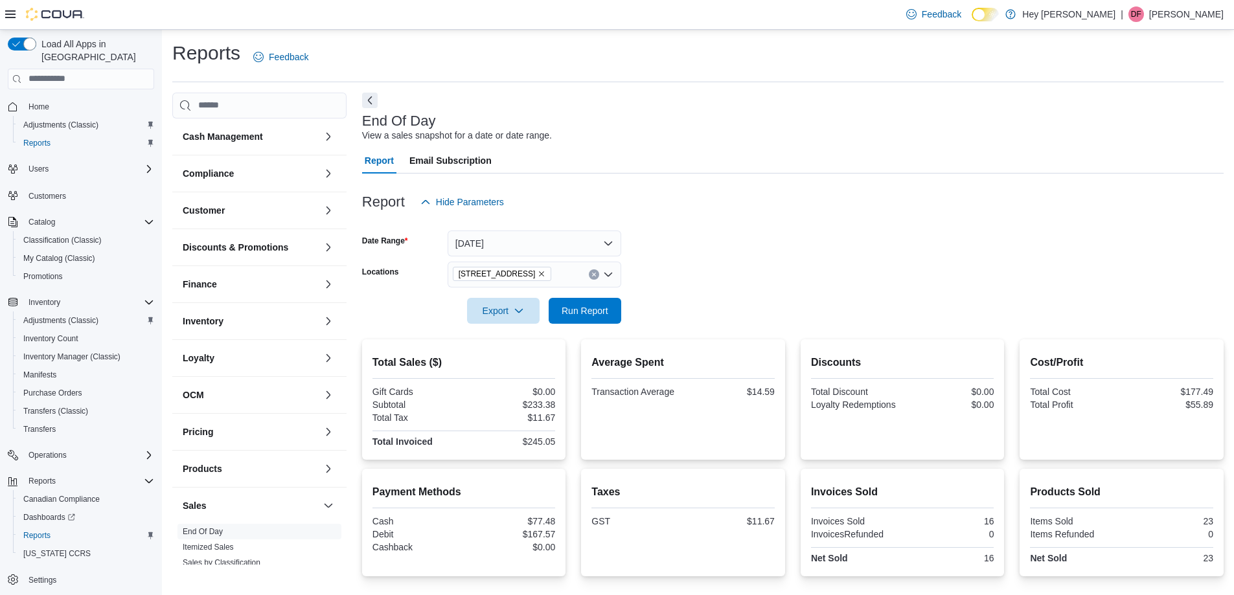  What do you see at coordinates (47, 196) in the screenshot?
I see `a: Customers` at bounding box center [47, 196].